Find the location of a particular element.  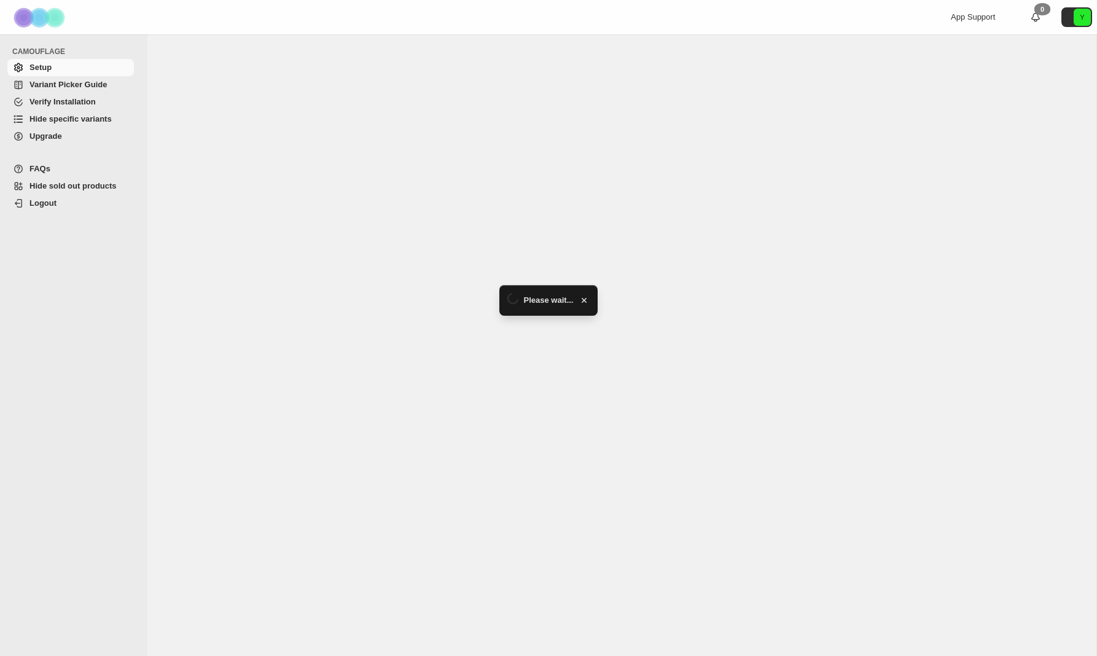

a: Variant Picker Guide is located at coordinates (71, 85).